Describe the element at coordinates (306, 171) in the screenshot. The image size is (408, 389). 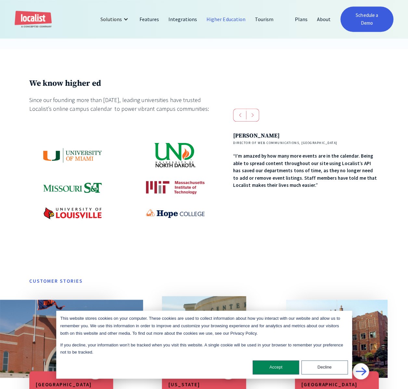
I see `div: “I’m amazed by how many more events are in the calendar. Being able to spread content throughout ...` at that location.